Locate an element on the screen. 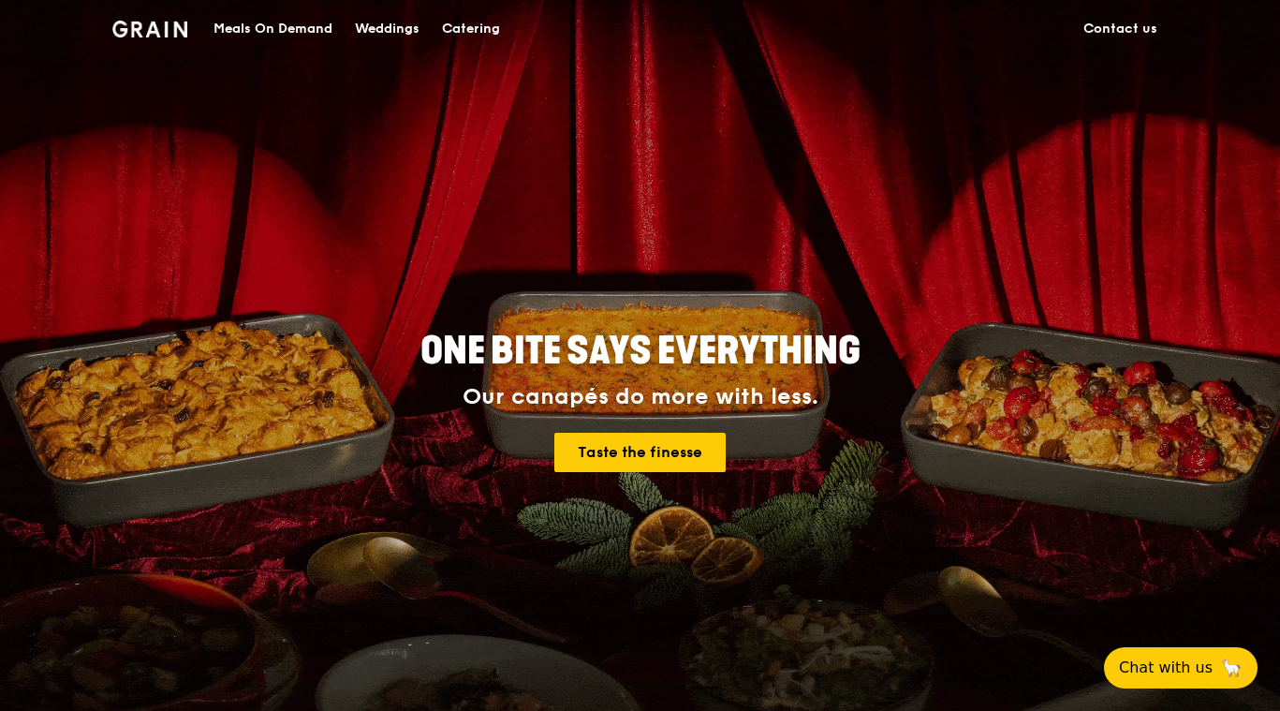 The image size is (1280, 711). a: Catering is located at coordinates (471, 29).